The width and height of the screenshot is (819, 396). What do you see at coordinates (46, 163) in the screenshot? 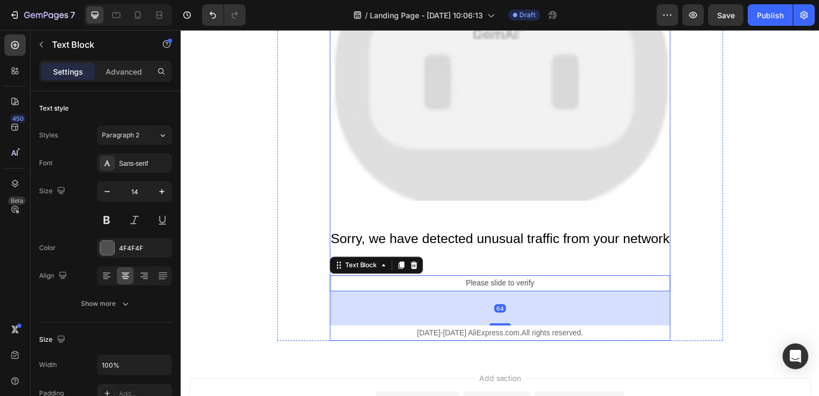
I see `div: Font` at bounding box center [46, 163].